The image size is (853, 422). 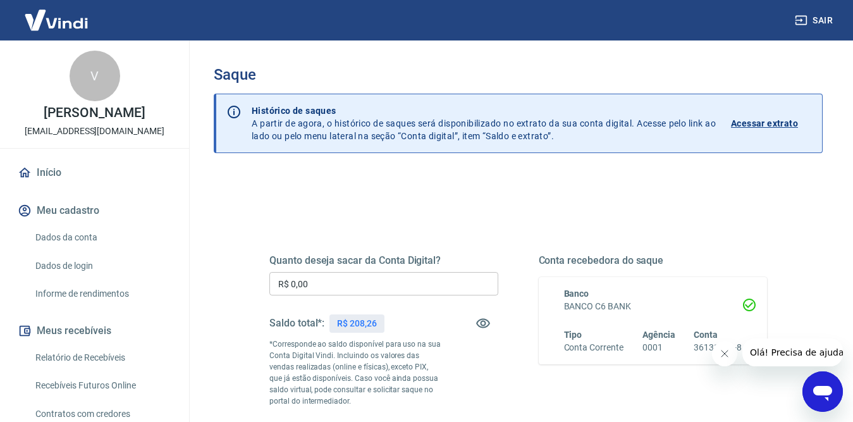 I want to click on span: Olá! Precisa de ajuda?, so click(x=57, y=14).